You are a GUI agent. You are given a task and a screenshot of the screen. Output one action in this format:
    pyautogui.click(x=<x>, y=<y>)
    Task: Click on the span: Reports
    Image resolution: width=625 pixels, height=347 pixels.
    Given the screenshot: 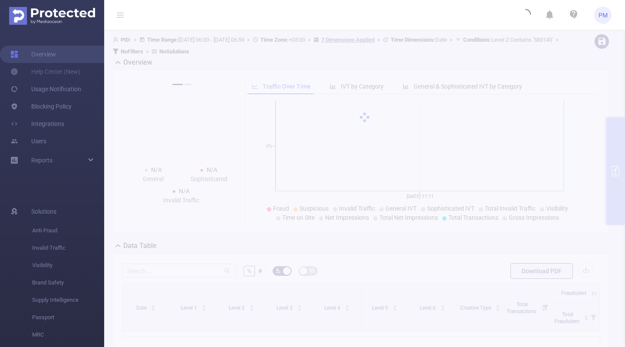 What is the action you would take?
    pyautogui.click(x=42, y=160)
    